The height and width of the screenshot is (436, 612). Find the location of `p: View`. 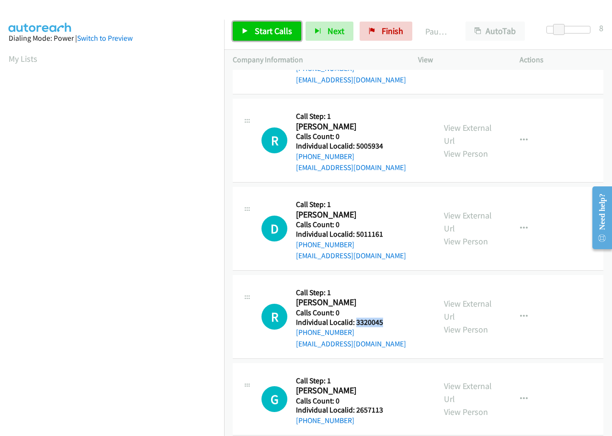

p: View is located at coordinates (461, 60).